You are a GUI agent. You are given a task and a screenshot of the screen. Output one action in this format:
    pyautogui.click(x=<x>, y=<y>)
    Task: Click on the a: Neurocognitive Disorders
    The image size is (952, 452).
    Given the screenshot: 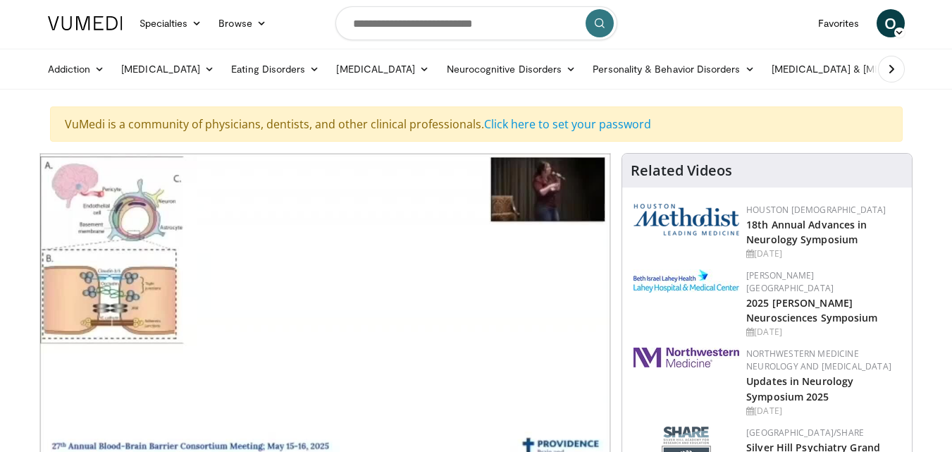 What is the action you would take?
    pyautogui.click(x=512, y=69)
    